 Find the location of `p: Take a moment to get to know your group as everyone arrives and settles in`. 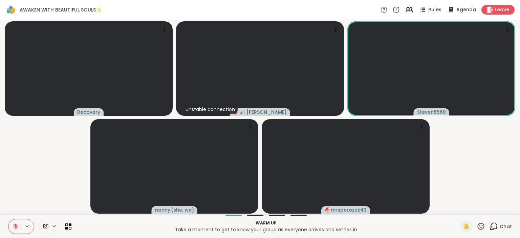

p: Take a moment to get to know your group as everyone arrives and settles in is located at coordinates (266, 230).